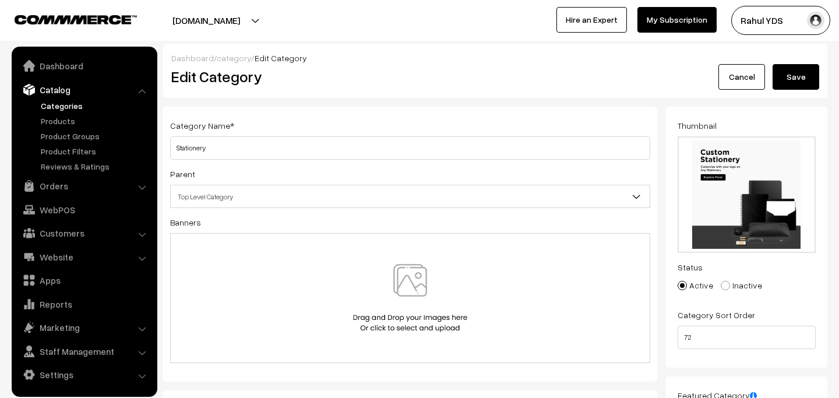 Image resolution: width=839 pixels, height=398 pixels. What do you see at coordinates (76, 19) in the screenshot?
I see `img: COMMMERCE` at bounding box center [76, 19].